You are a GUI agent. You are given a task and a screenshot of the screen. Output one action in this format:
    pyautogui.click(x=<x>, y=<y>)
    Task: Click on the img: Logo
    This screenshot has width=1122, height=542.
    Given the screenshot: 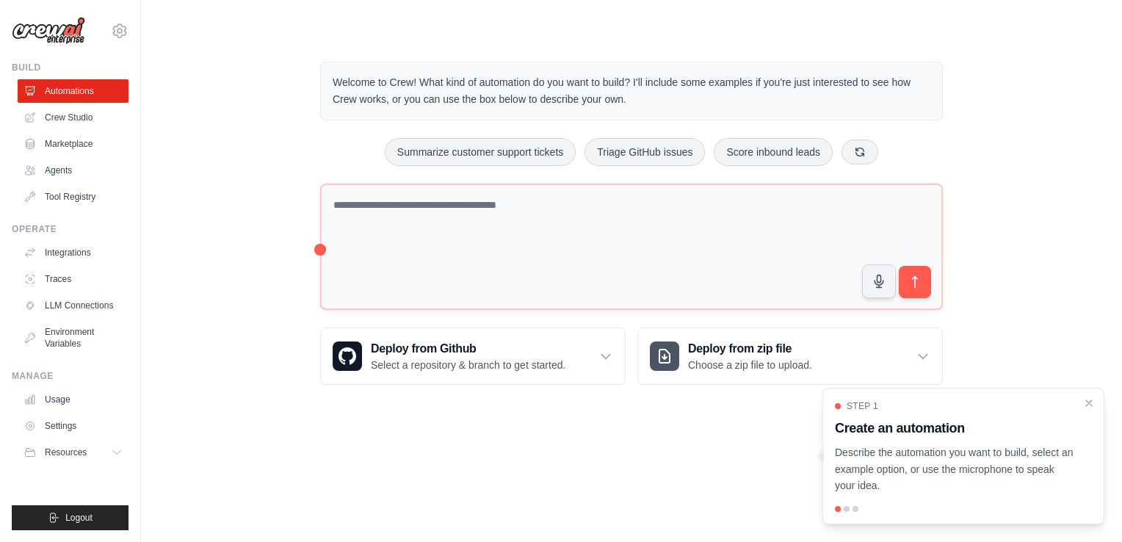 What is the action you would take?
    pyautogui.click(x=48, y=31)
    